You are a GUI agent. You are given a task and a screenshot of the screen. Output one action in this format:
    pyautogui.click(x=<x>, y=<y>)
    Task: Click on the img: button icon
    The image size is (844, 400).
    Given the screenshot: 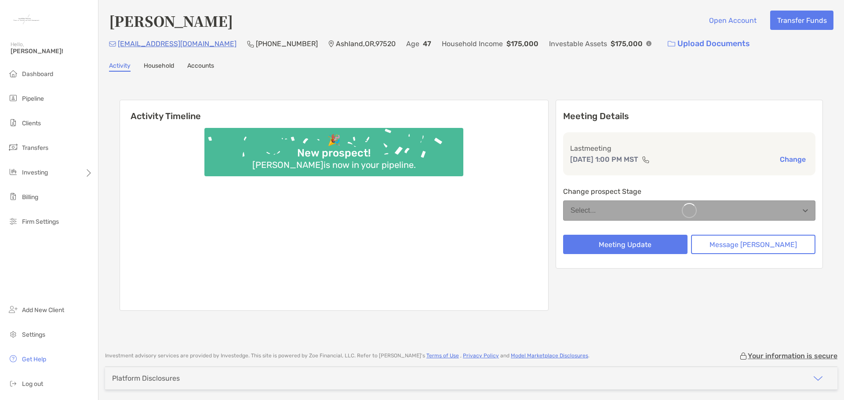 What is the action you would take?
    pyautogui.click(x=671, y=44)
    